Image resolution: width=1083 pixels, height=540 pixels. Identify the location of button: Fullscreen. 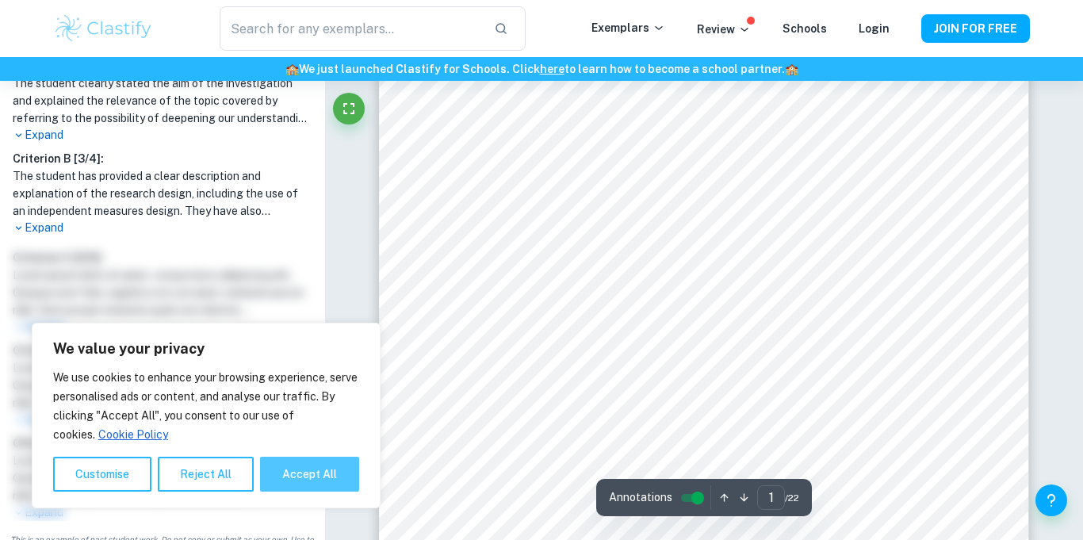
(349, 109).